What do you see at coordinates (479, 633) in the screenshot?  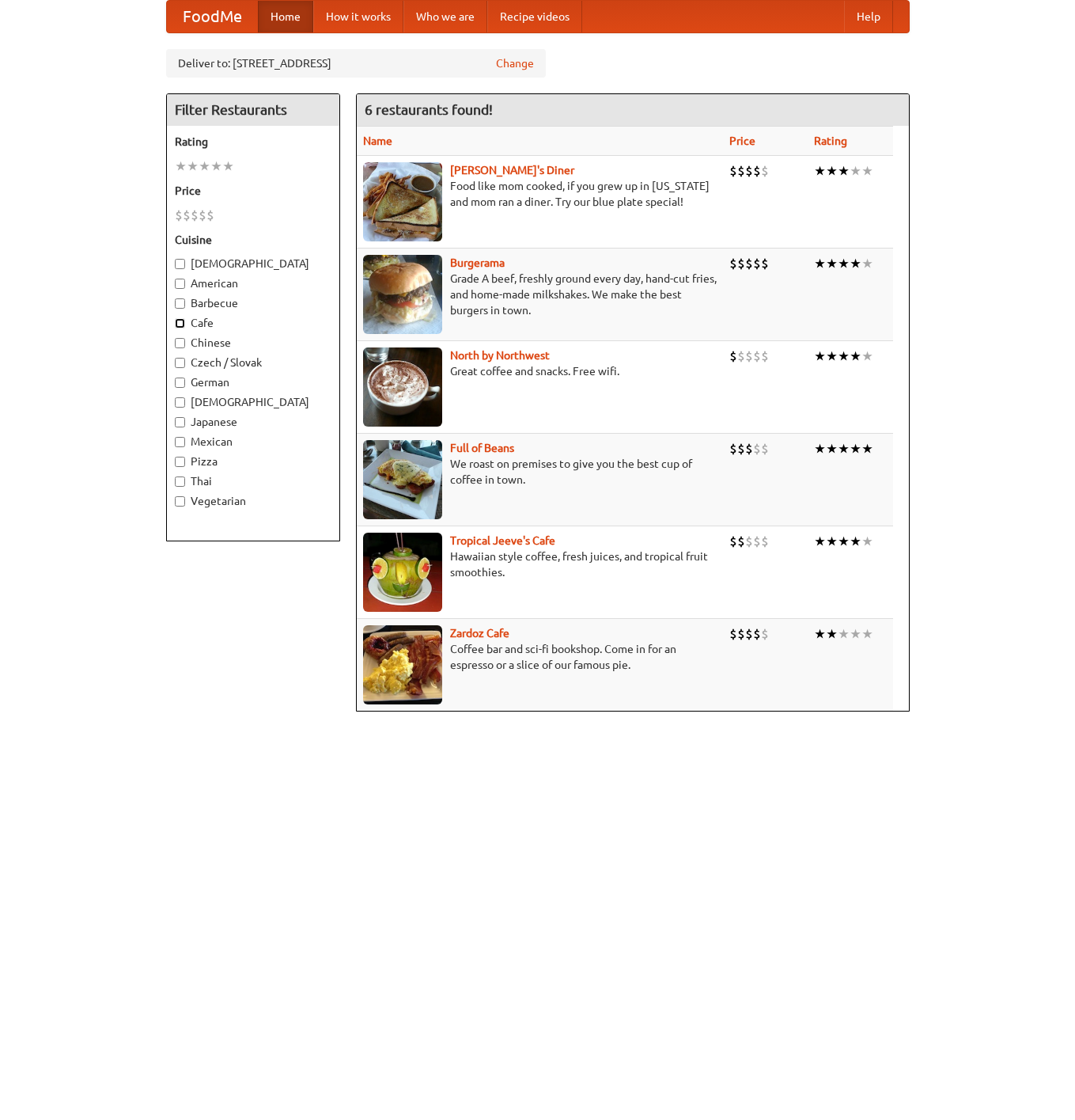 I see `b: Zardoz Cafe` at bounding box center [479, 633].